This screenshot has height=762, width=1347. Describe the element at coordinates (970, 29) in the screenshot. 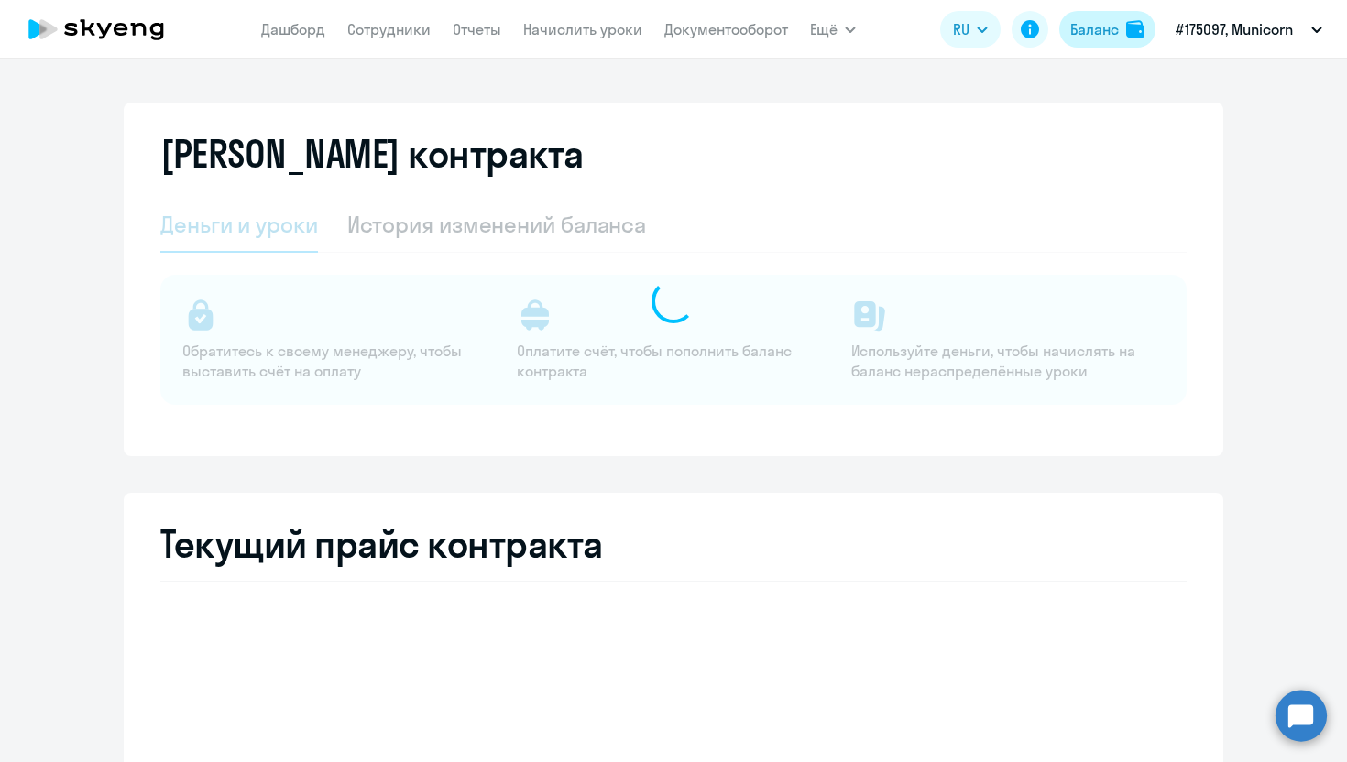

I see `button: RU` at that location.